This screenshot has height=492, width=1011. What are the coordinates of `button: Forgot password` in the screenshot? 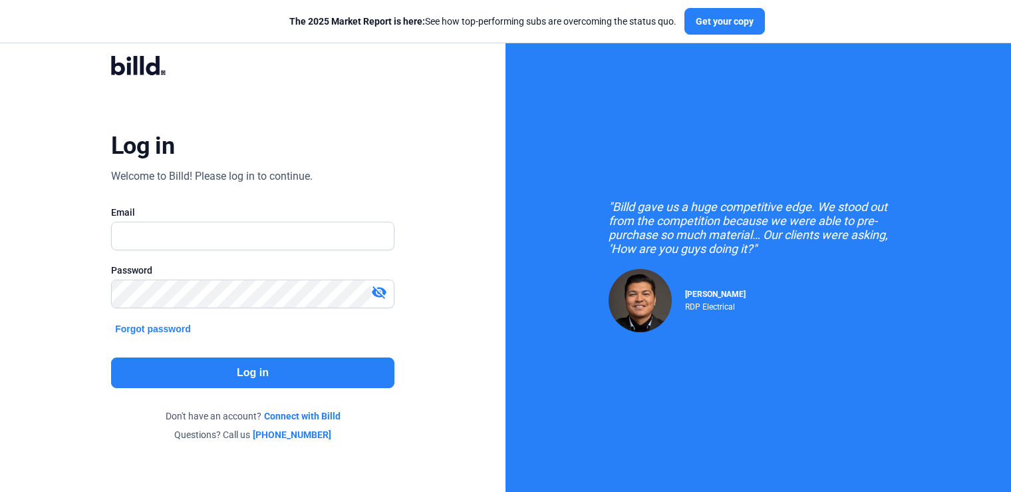 It's located at (153, 329).